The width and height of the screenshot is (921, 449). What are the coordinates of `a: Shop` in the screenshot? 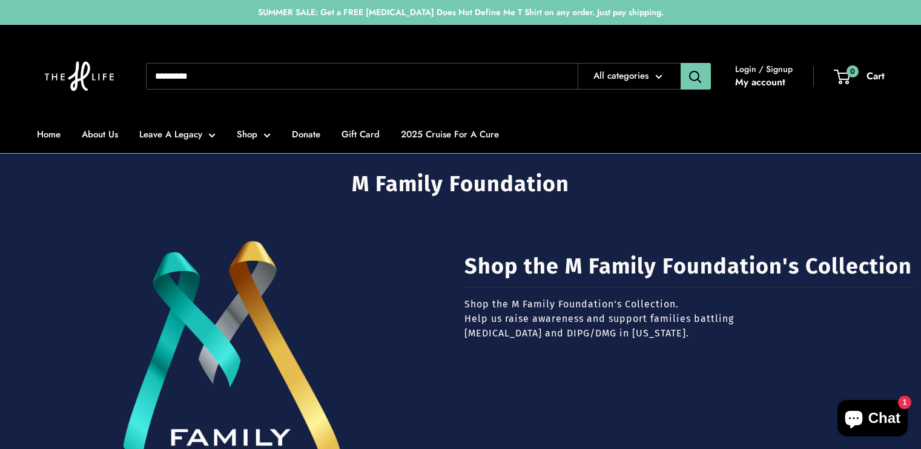 It's located at (254, 134).